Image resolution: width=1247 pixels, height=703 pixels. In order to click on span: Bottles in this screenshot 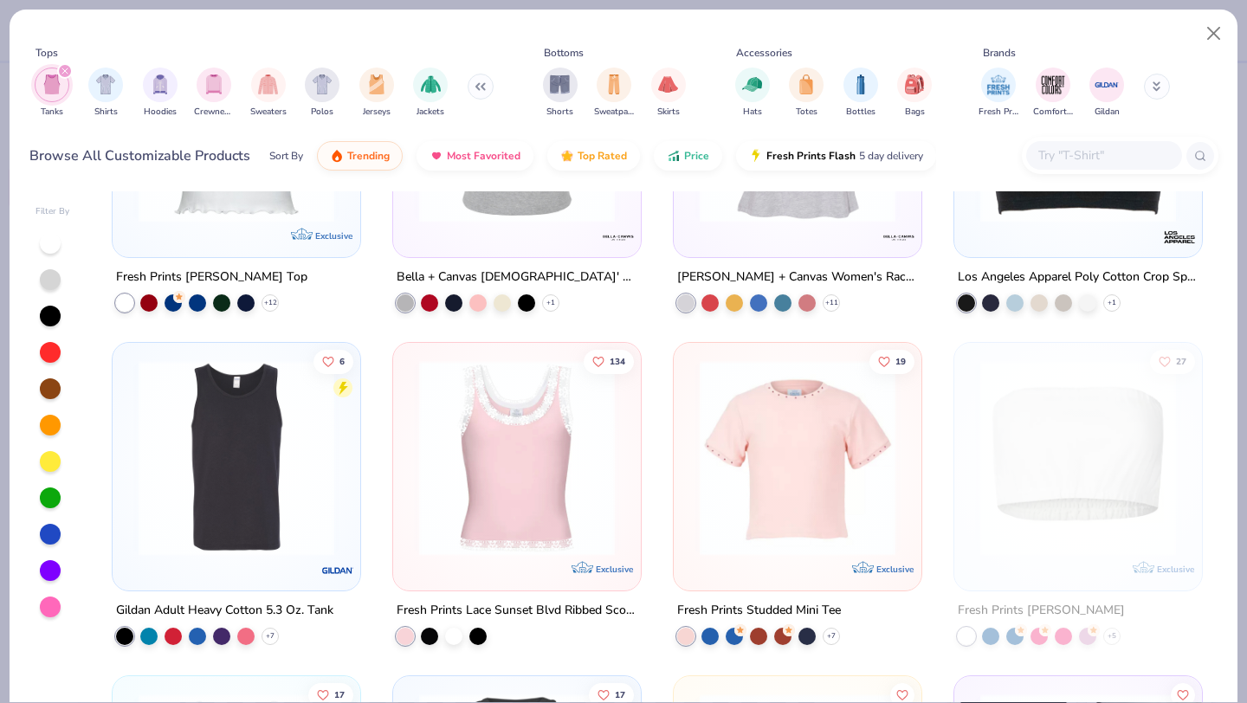, I will do `click(861, 112)`.